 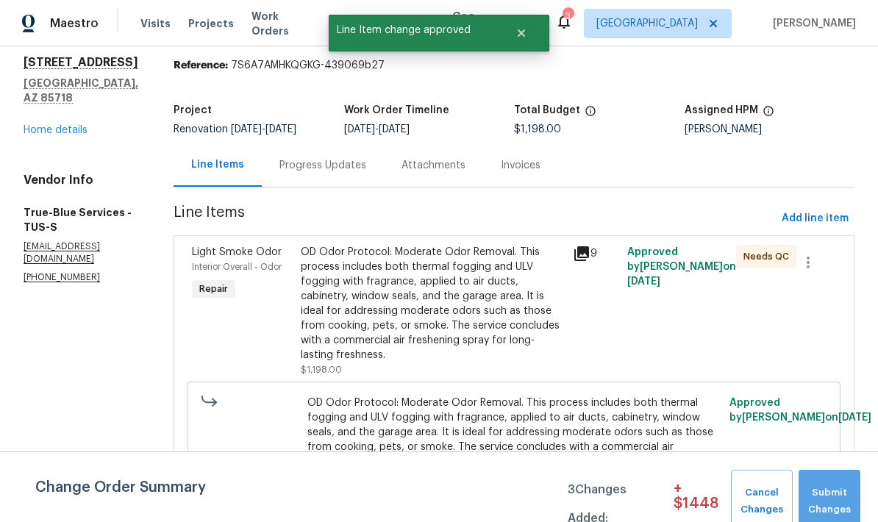 What do you see at coordinates (769, 257) in the screenshot?
I see `span: Needs QC` at bounding box center [769, 257].